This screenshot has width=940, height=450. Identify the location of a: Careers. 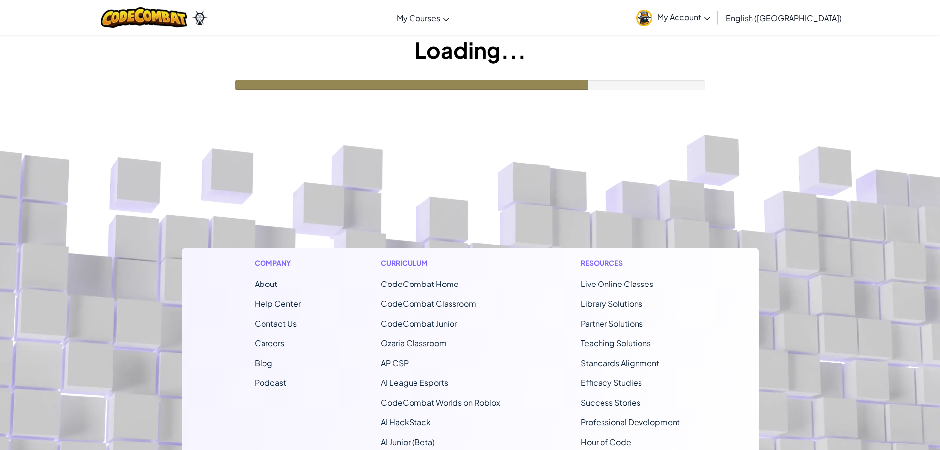
(270, 343).